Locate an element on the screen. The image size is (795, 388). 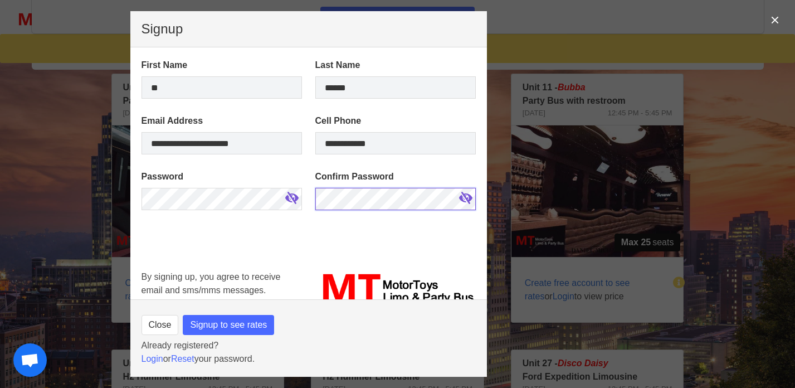
span: Signup to see rates is located at coordinates (228, 325).